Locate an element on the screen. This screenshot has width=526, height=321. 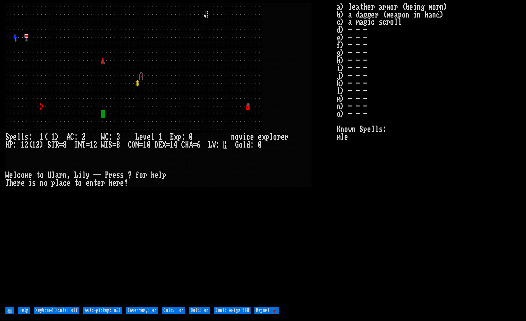
div: y is located at coordinates (88, 175).